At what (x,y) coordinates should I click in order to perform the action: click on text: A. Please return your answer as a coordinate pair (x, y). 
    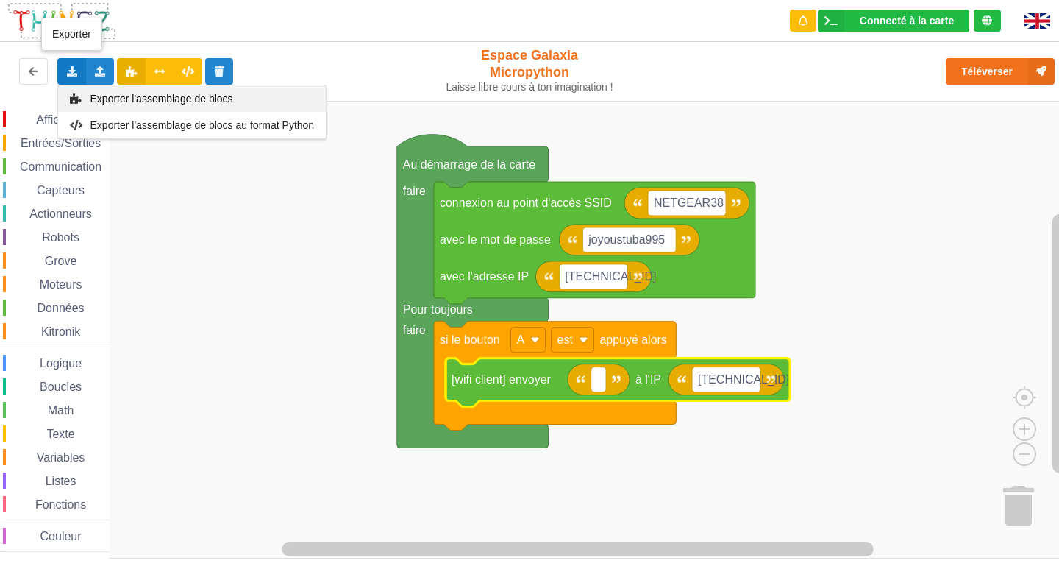
    Looking at the image, I should click on (520, 339).